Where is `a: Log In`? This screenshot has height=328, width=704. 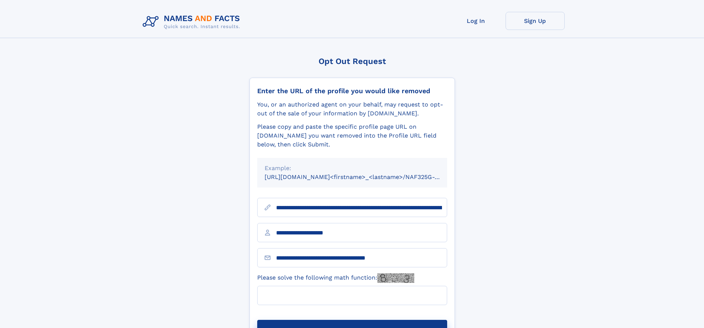
a: Log In is located at coordinates (476, 21).